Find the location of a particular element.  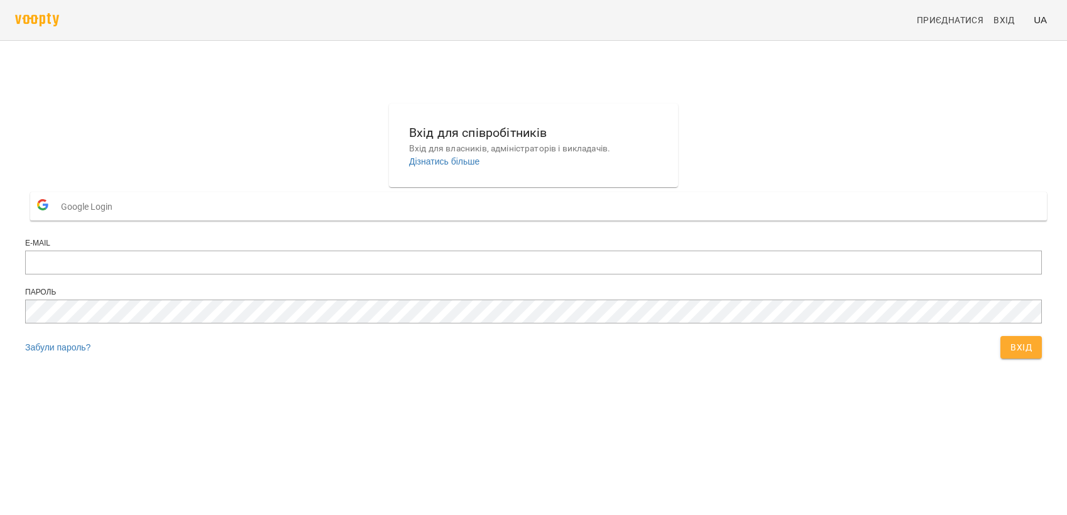

button: Вхід is located at coordinates (1021, 347).